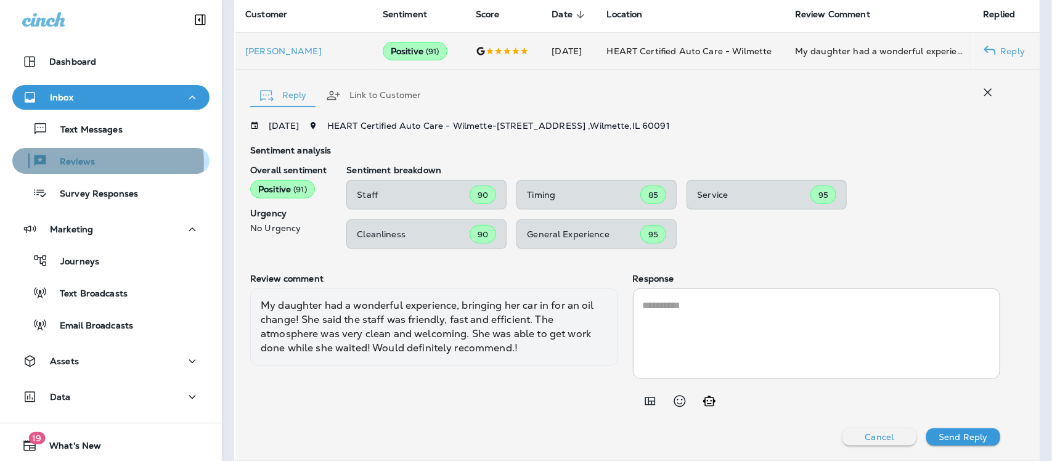 The height and width of the screenshot is (461, 1052). What do you see at coordinates (434, 279) in the screenshot?
I see `p: Review comment` at bounding box center [434, 279].